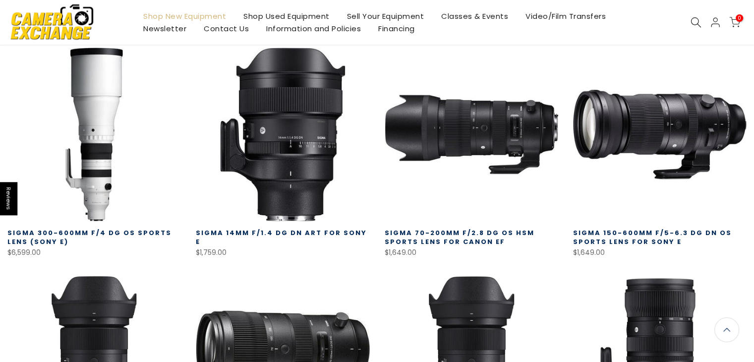  Describe the element at coordinates (727, 330) in the screenshot. I see `a: Back to the top` at that location.